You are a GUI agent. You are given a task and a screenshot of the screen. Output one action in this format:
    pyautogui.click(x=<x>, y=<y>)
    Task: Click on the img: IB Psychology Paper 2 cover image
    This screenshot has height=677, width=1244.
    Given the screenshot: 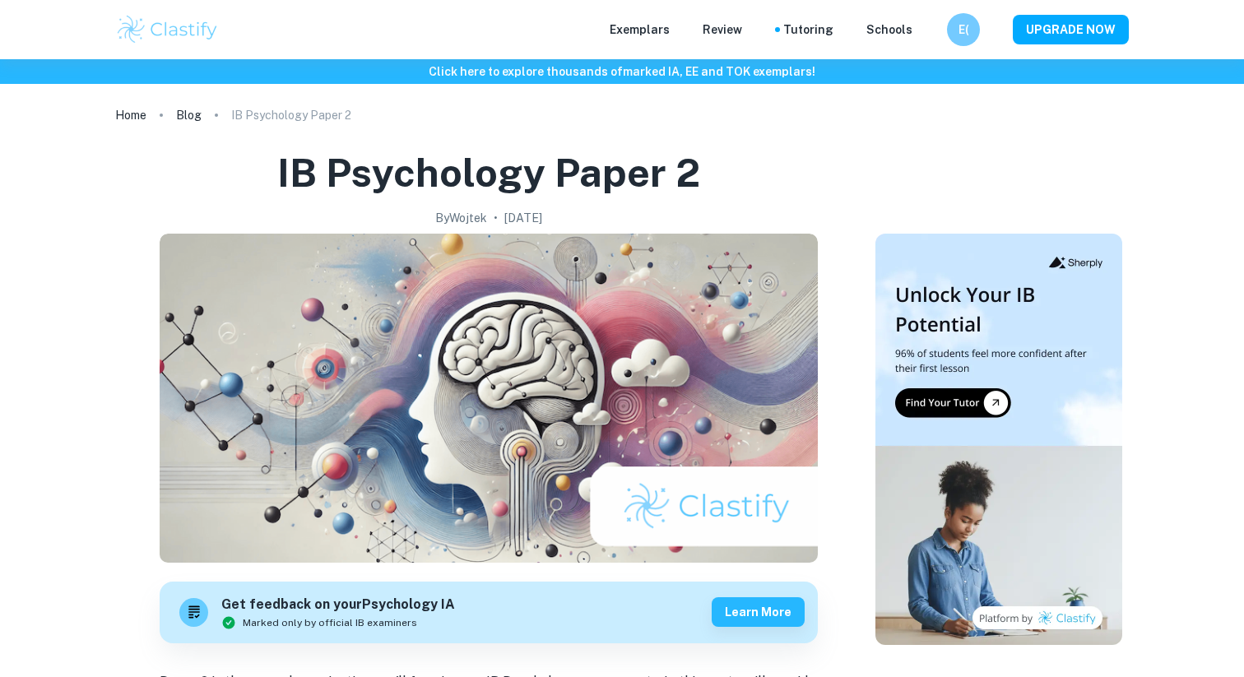 What is the action you would take?
    pyautogui.click(x=489, y=398)
    